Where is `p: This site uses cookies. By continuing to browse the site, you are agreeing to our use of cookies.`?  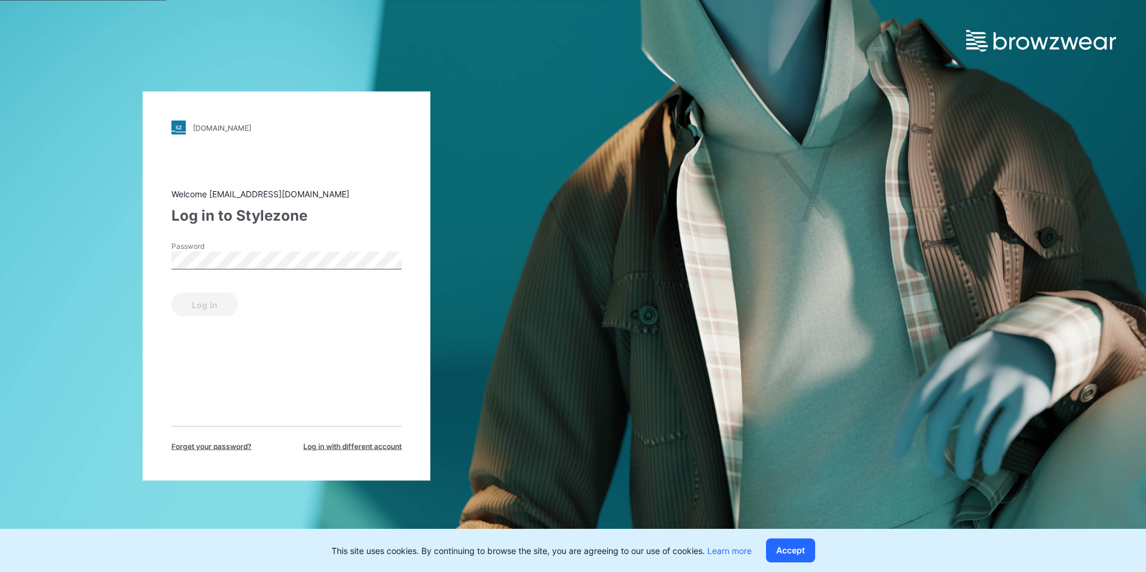
p: This site uses cookies. By continuing to browse the site, you are agreeing to our use of cookies. is located at coordinates (541, 550).